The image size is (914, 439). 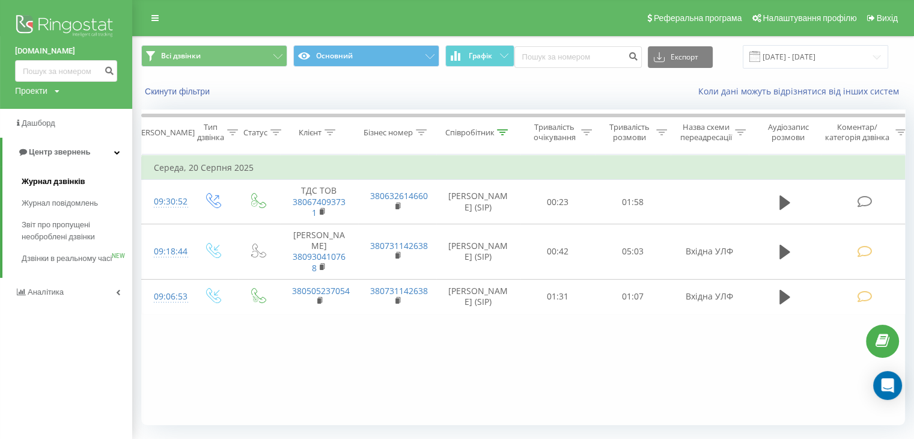 I want to click on td: 01:58, so click(x=633, y=202).